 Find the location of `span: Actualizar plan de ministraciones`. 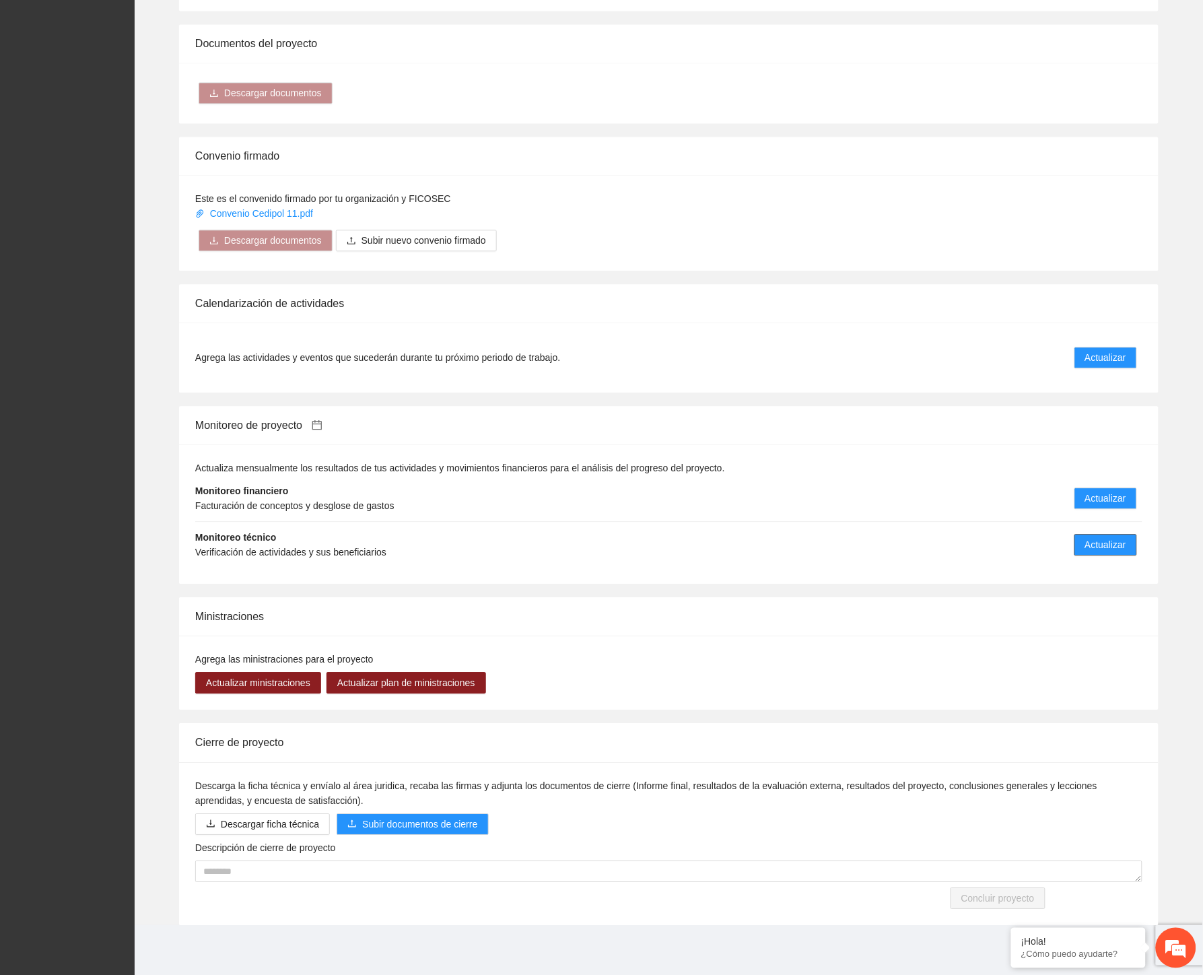

span: Actualizar plan de ministraciones is located at coordinates (406, 683).